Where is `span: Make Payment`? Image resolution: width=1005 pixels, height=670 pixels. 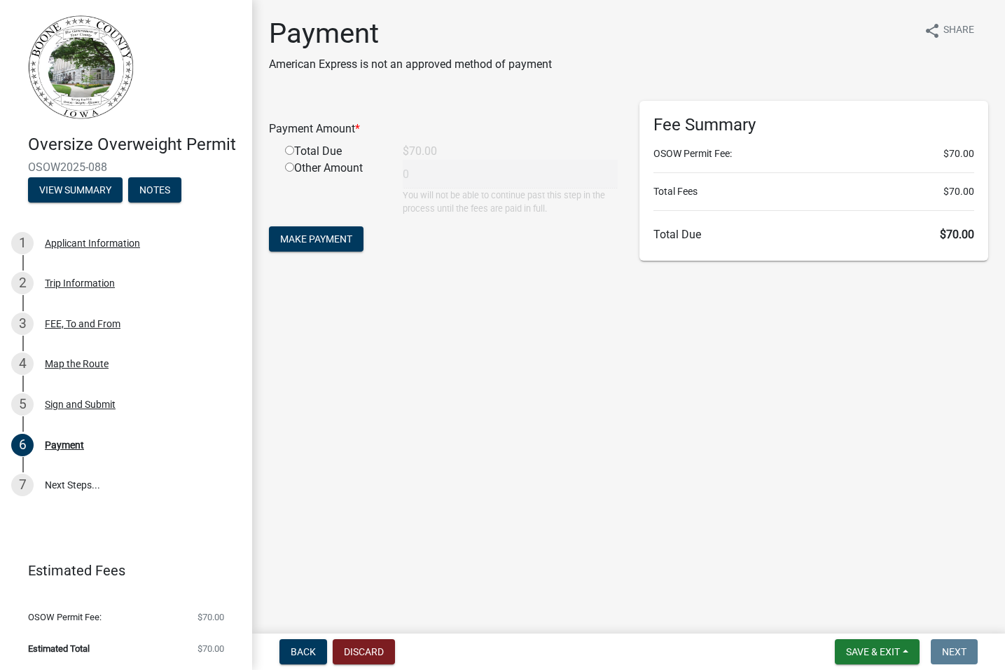
span: Make Payment is located at coordinates (316, 239).